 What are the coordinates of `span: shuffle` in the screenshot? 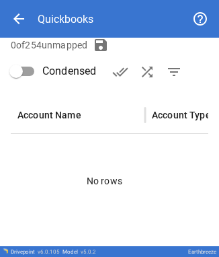 It's located at (147, 72).